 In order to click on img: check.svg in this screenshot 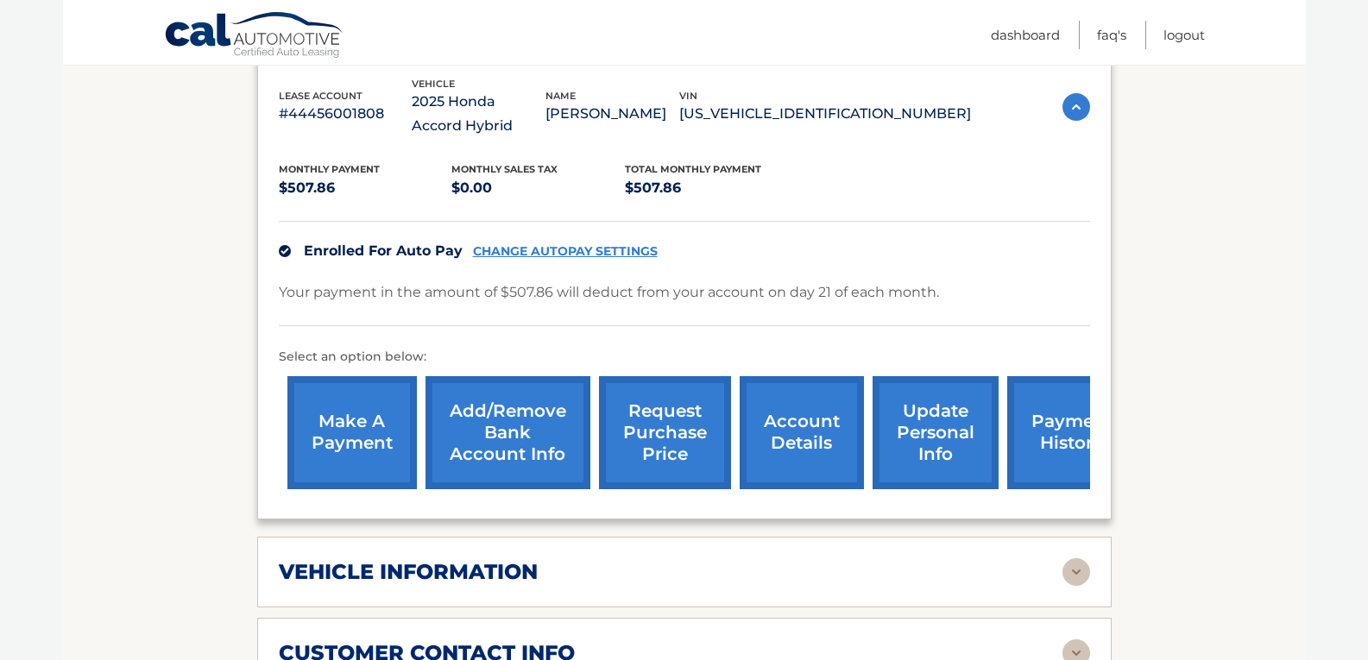, I will do `click(285, 251)`.